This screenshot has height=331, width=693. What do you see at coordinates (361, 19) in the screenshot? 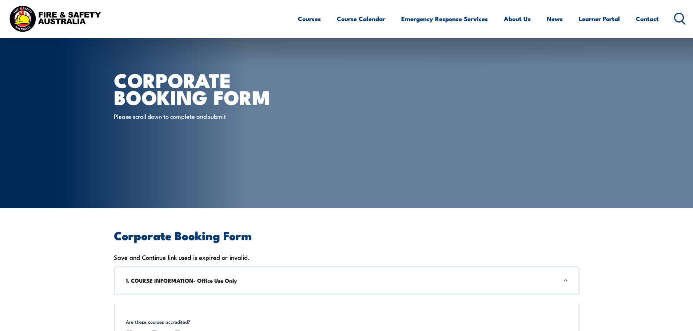
I see `a: Course Calendar` at bounding box center [361, 19].